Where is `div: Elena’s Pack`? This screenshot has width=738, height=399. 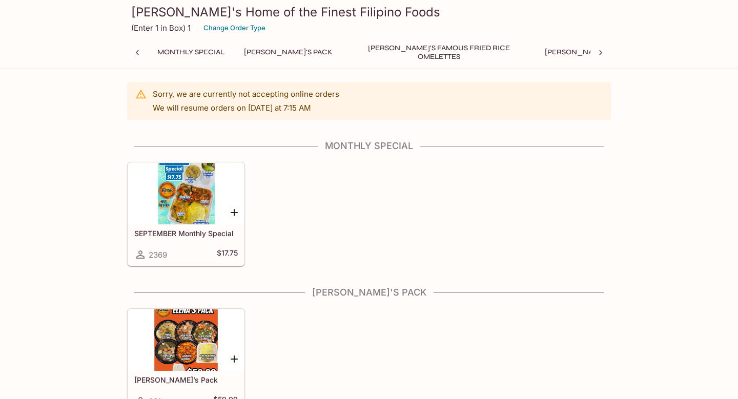
div: Elena’s Pack is located at coordinates (186, 341).